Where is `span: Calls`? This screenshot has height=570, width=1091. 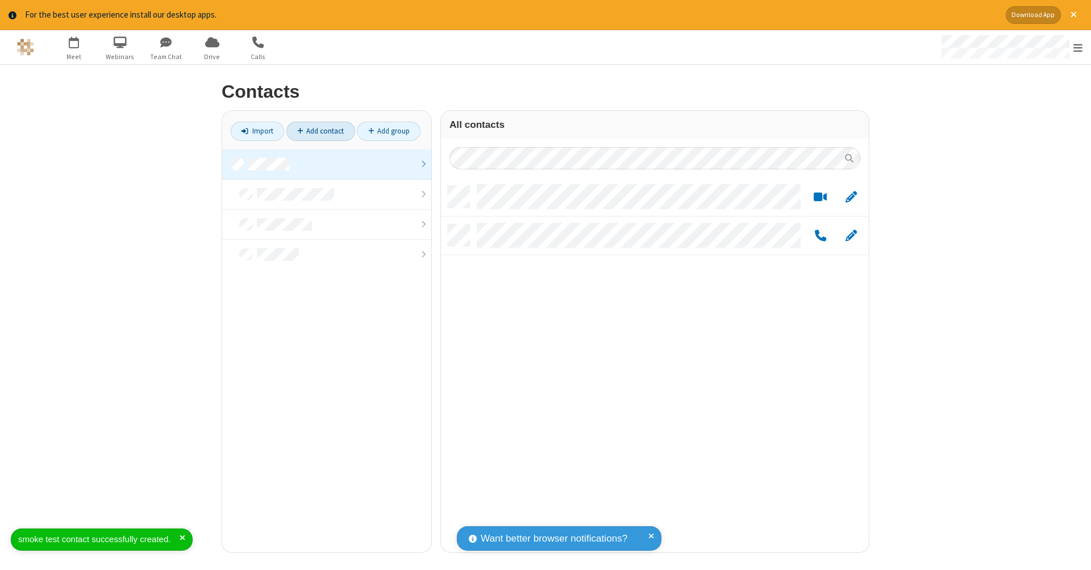 span: Calls is located at coordinates (258, 57).